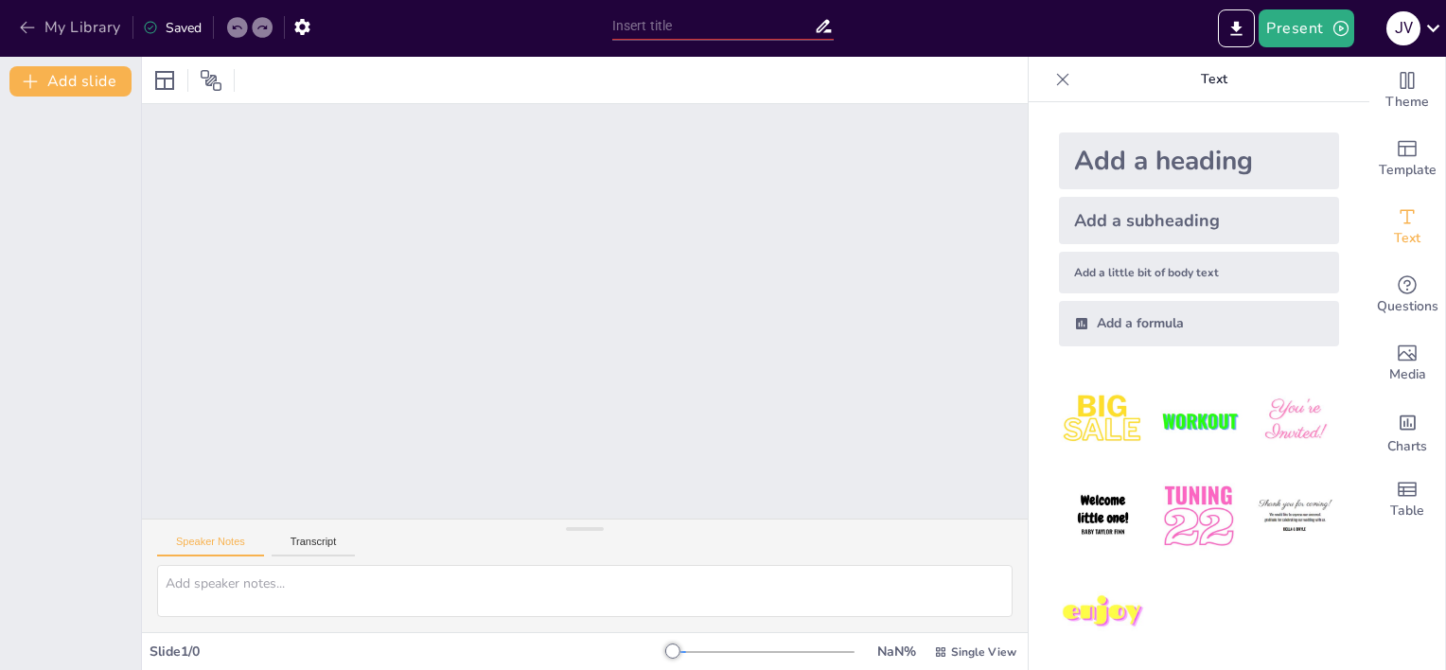 Image resolution: width=1446 pixels, height=670 pixels. I want to click on div: Add ready made slides, so click(1407, 159).